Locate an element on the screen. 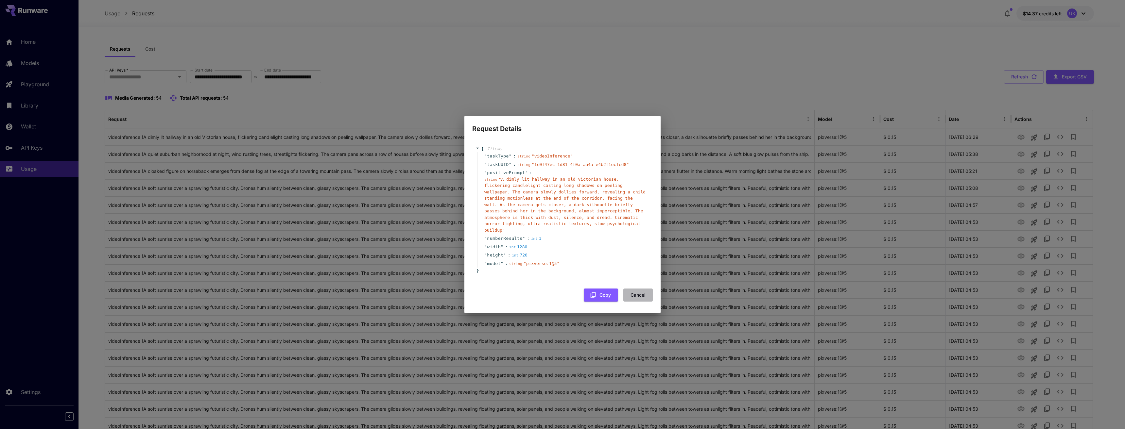 The image size is (1125, 429). span: " A dimly lit hallway in an old Victorian house, flickering candlelight casting long shadows on p... is located at coordinates (565, 205).